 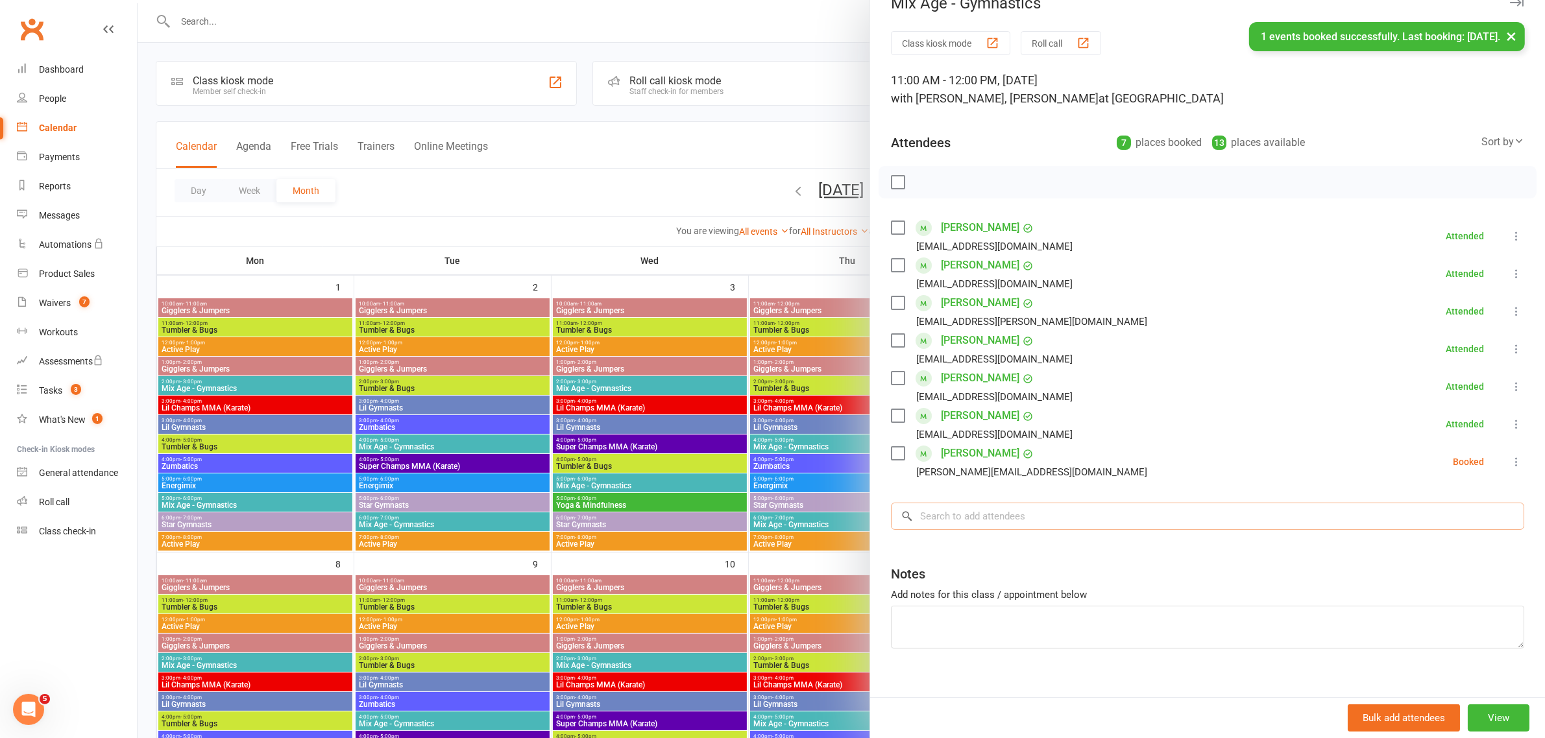 What do you see at coordinates (77, 531) in the screenshot?
I see `a: Class kiosk mode` at bounding box center [77, 531].